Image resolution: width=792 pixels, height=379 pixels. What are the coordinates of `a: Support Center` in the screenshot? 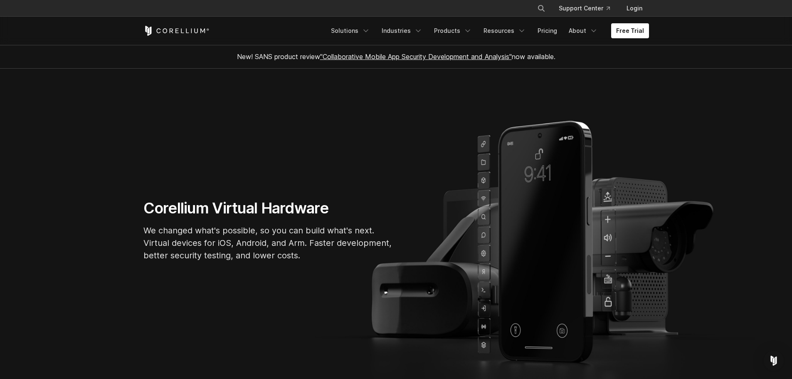 It's located at (584, 8).